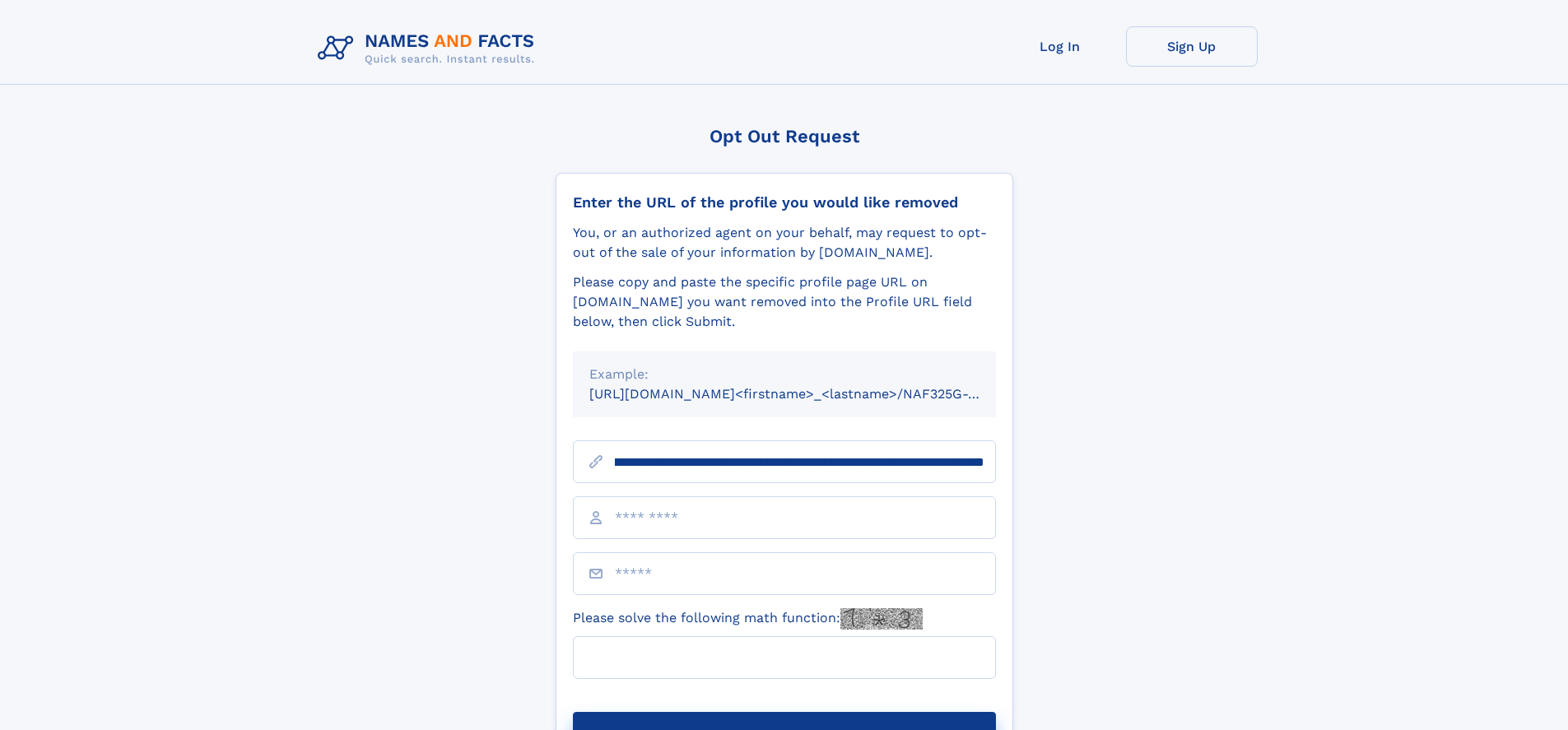  Describe the element at coordinates (1192, 46) in the screenshot. I see `a: Sign Up` at that location.